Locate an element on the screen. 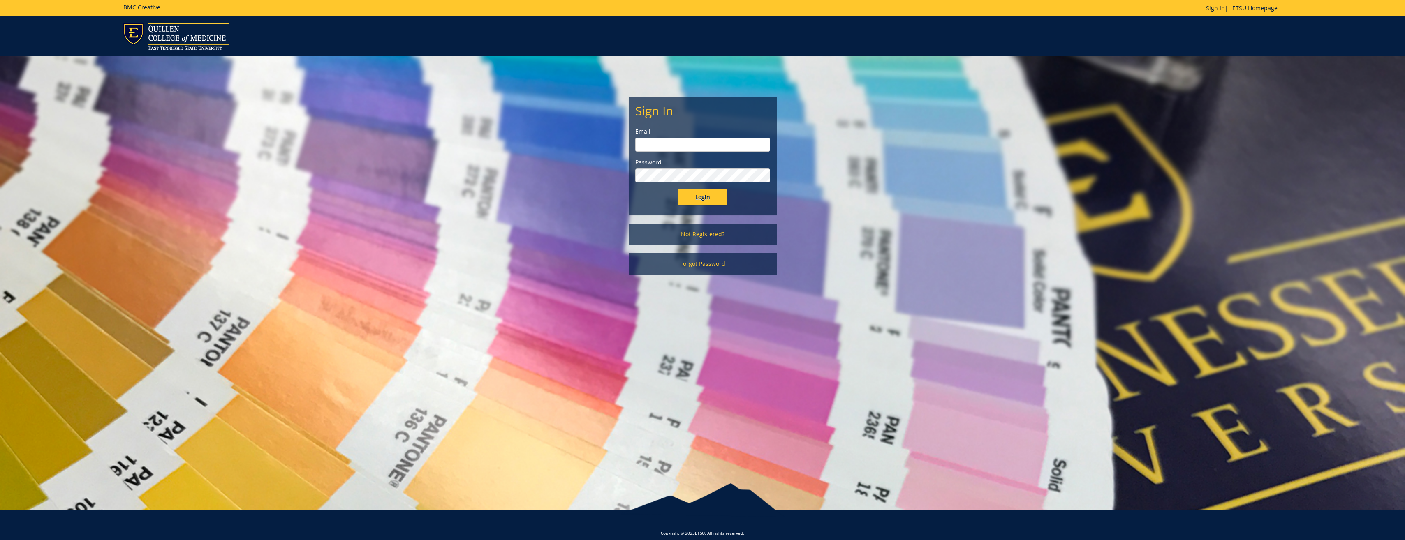 Image resolution: width=1405 pixels, height=540 pixels. img: ETSU logo is located at coordinates (176, 36).